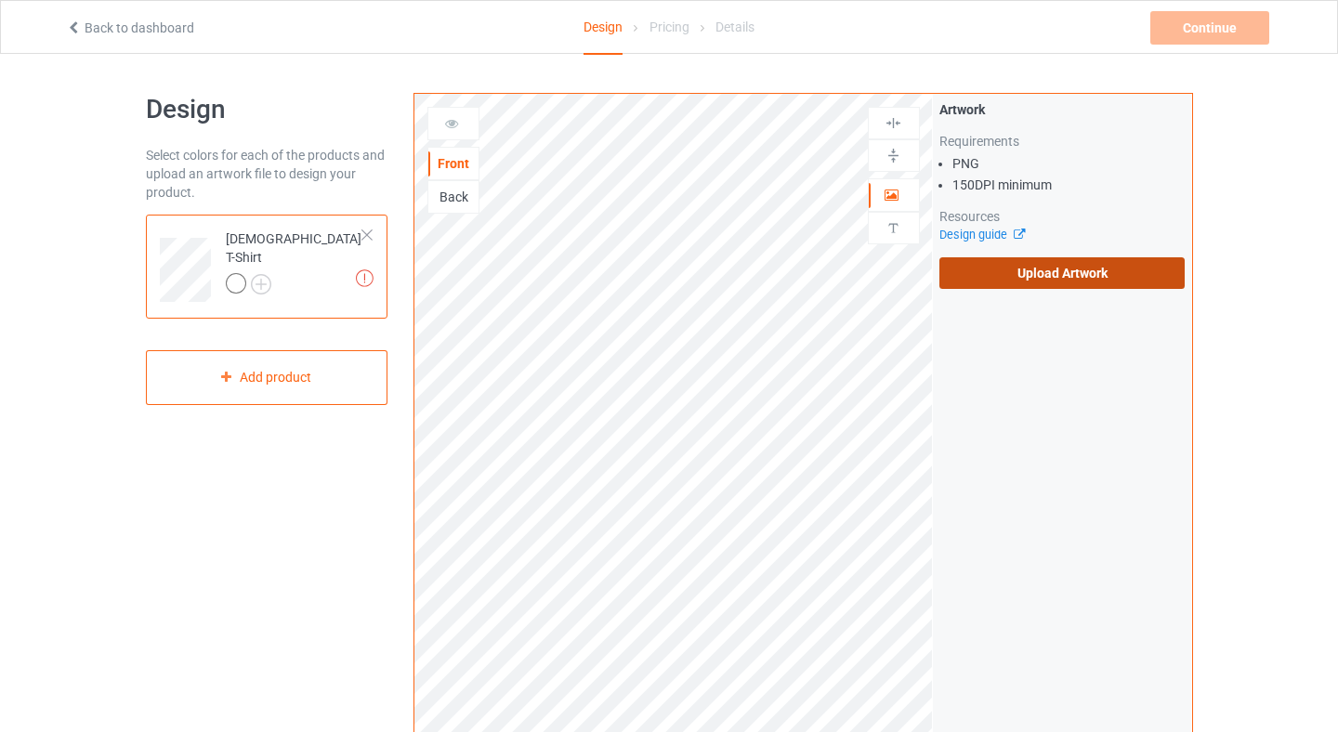 This screenshot has width=1338, height=732. What do you see at coordinates (1062, 110) in the screenshot?
I see `div: Artwork` at bounding box center [1062, 110].